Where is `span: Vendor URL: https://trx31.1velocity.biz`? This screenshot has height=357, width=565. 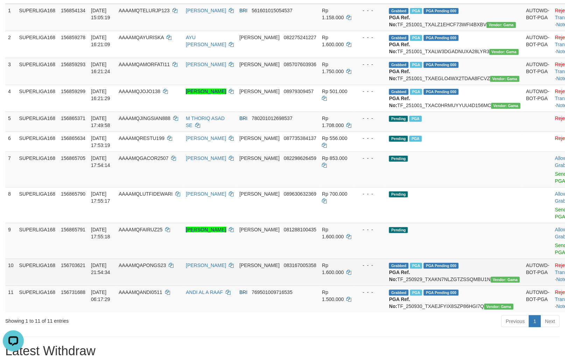
span: Vendor URL: https://trx31.1velocity.biz is located at coordinates (504, 52).